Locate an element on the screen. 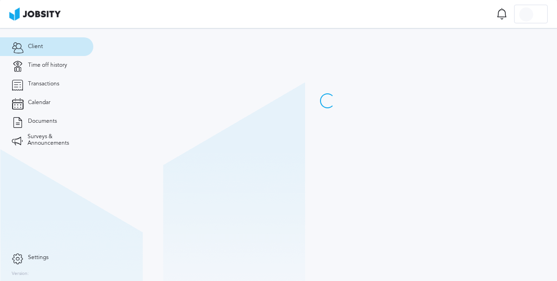 The width and height of the screenshot is (557, 281). span: Time off history is located at coordinates (48, 65).